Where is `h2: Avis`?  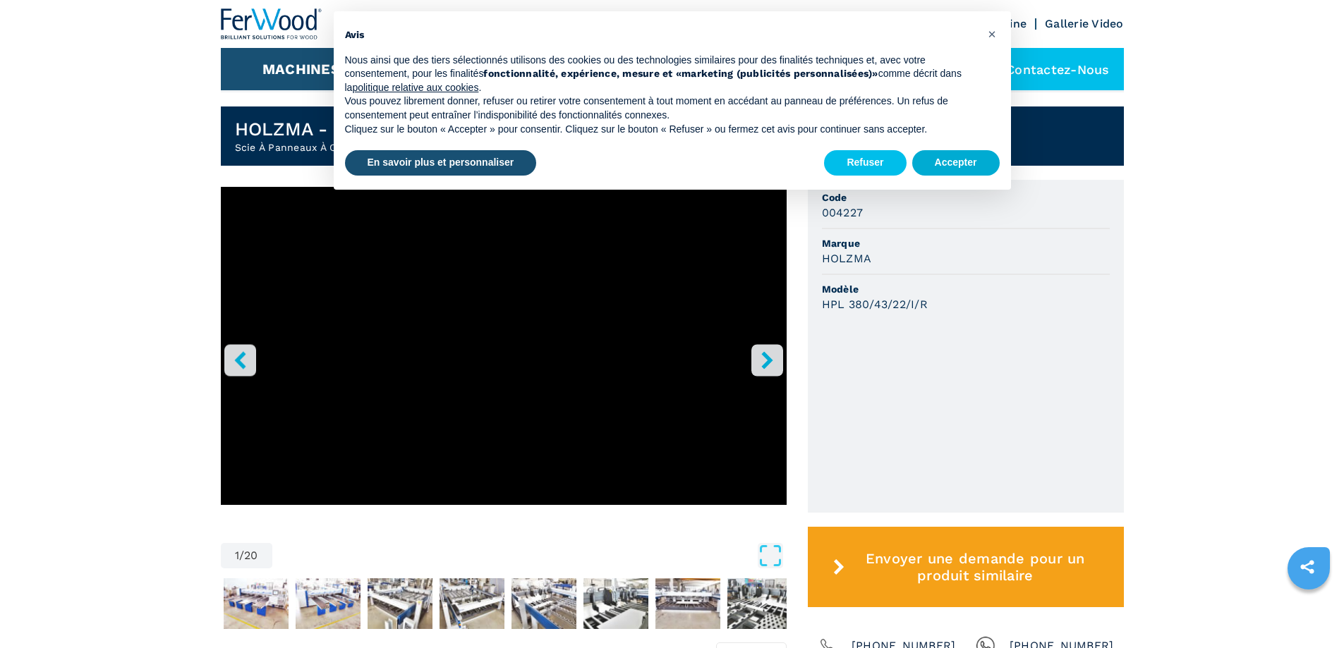
h2: Avis is located at coordinates (661, 35).